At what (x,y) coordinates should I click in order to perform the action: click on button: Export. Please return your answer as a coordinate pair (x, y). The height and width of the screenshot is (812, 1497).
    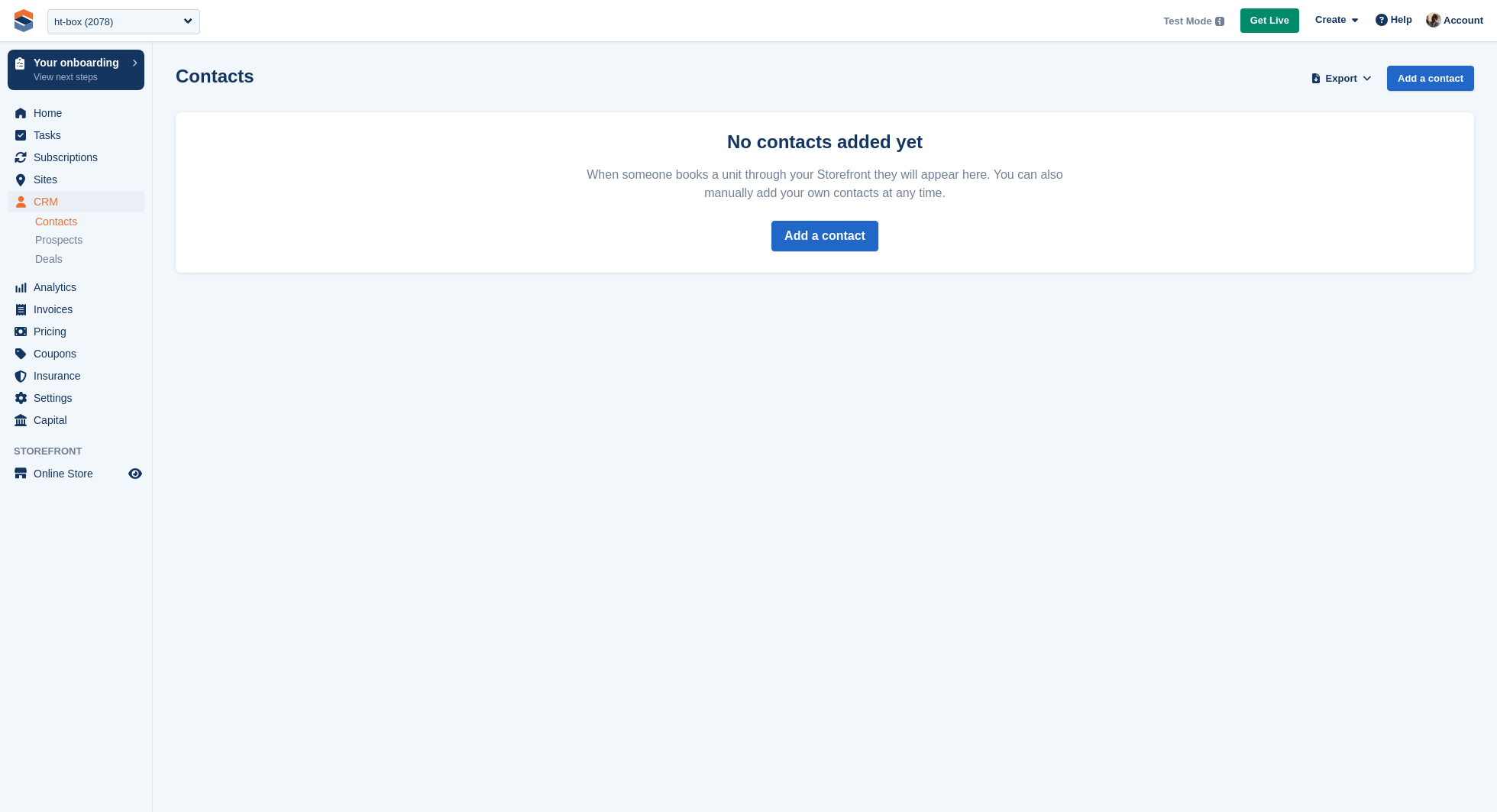
    Looking at the image, I should click on (1341, 78).